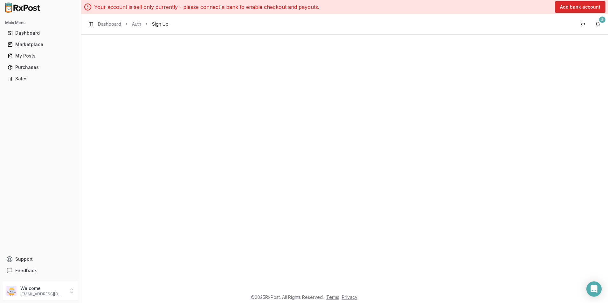  Describe the element at coordinates (26, 271) in the screenshot. I see `span: Feedback` at that location.